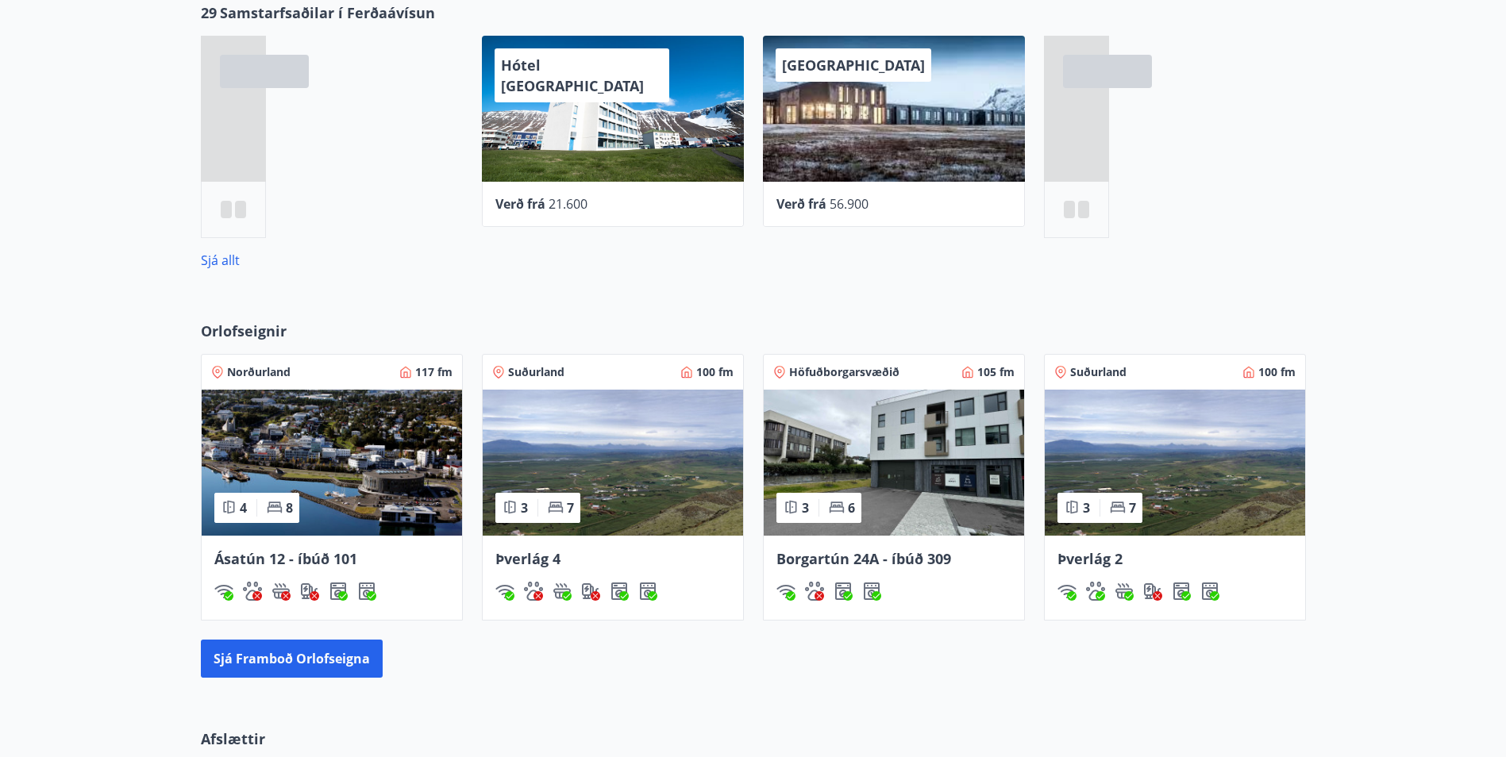  What do you see at coordinates (220, 260) in the screenshot?
I see `a: Sjá allt` at bounding box center [220, 260].